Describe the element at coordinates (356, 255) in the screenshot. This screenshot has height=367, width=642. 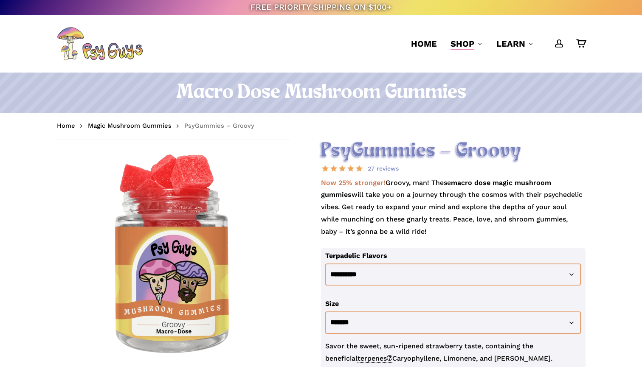
I see `label: Terpadelic Flavors` at that location.